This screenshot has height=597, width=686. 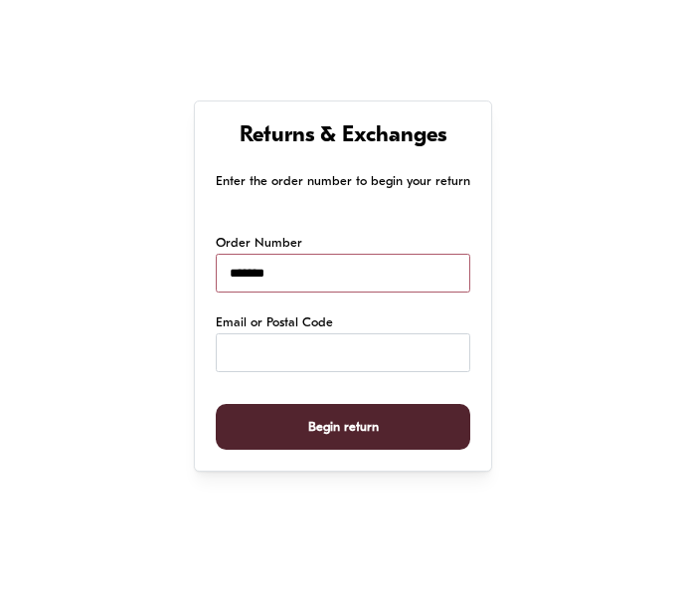 What do you see at coordinates (274, 323) in the screenshot?
I see `label: Email or Postal Code` at bounding box center [274, 323].